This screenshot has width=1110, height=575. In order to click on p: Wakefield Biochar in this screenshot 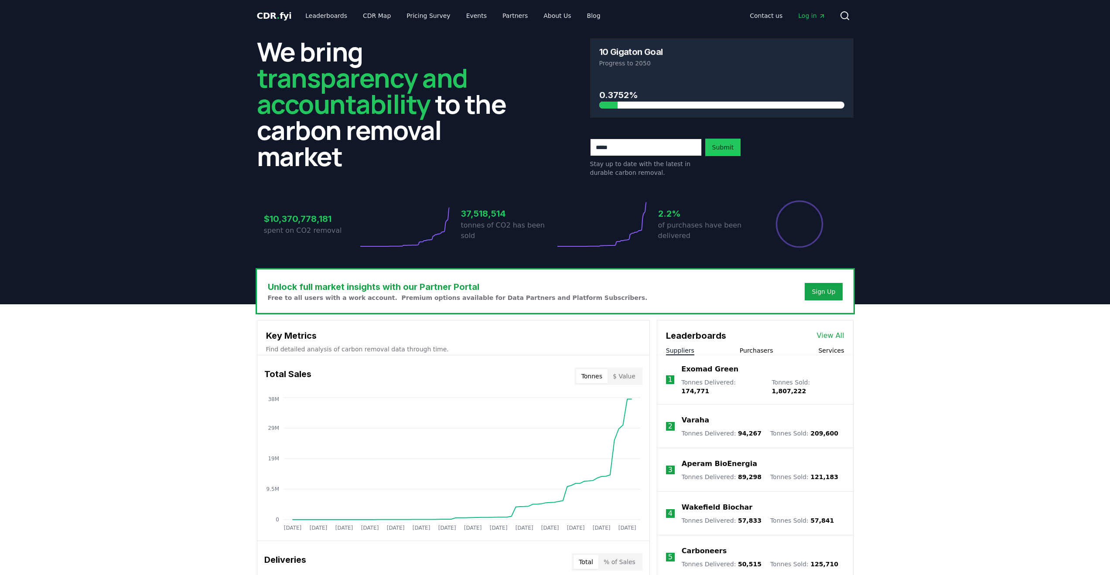, I will do `click(717, 508)`.